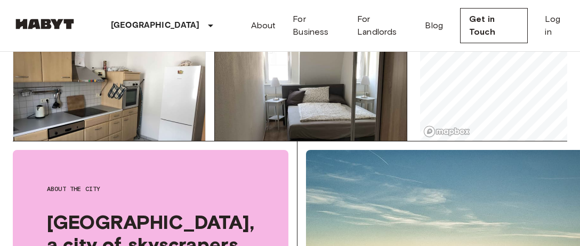 Image resolution: width=580 pixels, height=246 pixels. What do you see at coordinates (109, 107) in the screenshot?
I see `img: Marketing picture of unit DE-04-031-001-01HF` at bounding box center [109, 107].